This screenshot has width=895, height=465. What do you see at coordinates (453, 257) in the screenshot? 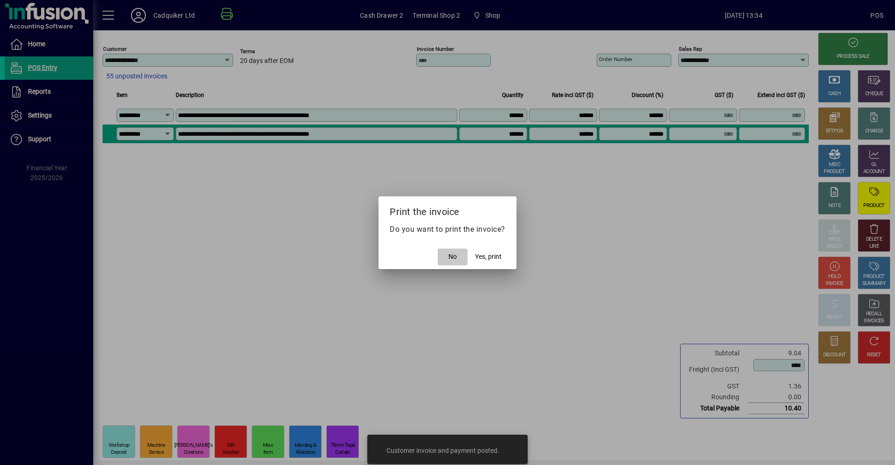
I see `button: No` at bounding box center [453, 257].